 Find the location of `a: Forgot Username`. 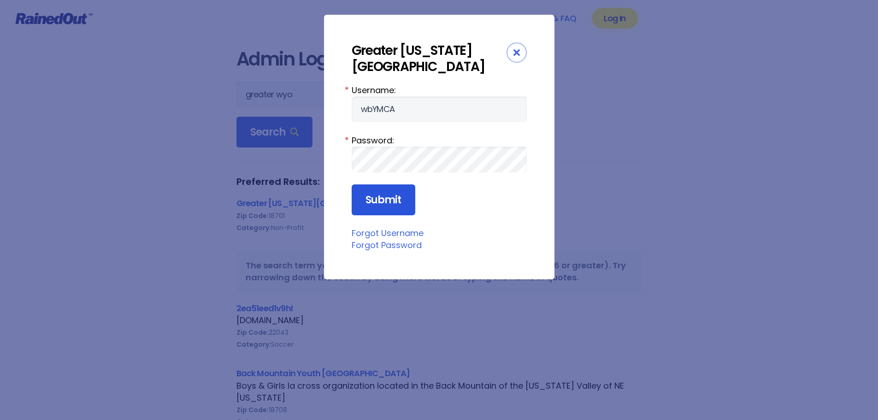

a: Forgot Username is located at coordinates (388, 233).